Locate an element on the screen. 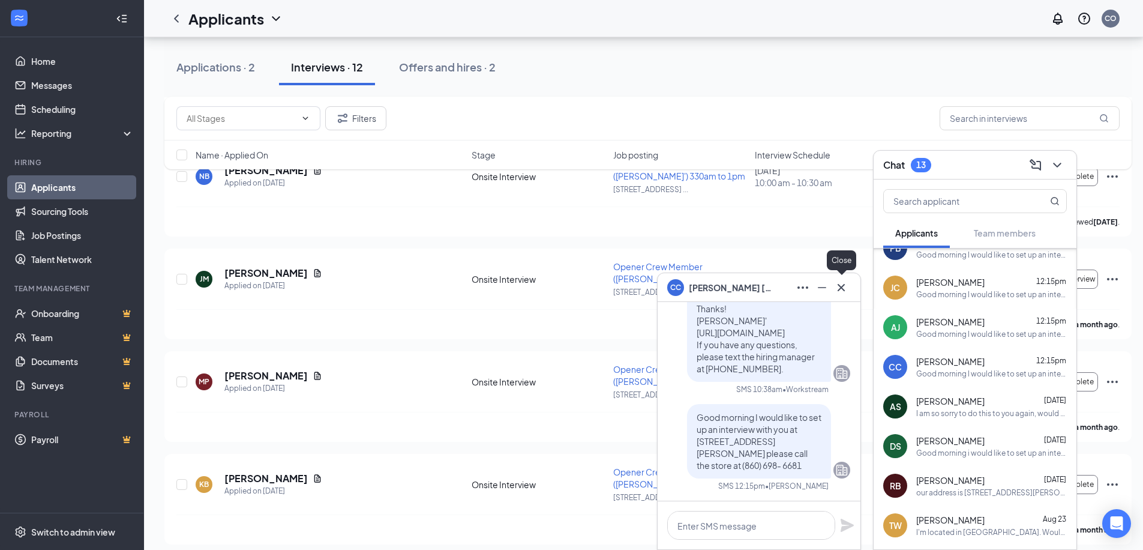  button: ComposeMessage is located at coordinates (1035, 165).